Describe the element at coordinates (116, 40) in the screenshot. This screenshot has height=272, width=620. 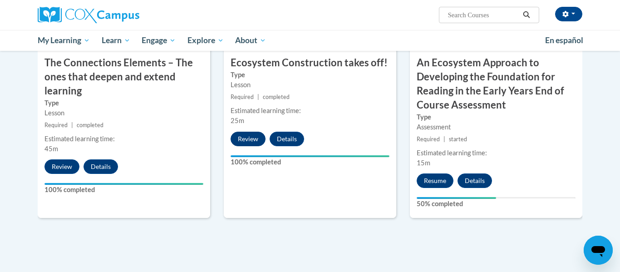
I see `a: Learn` at that location.